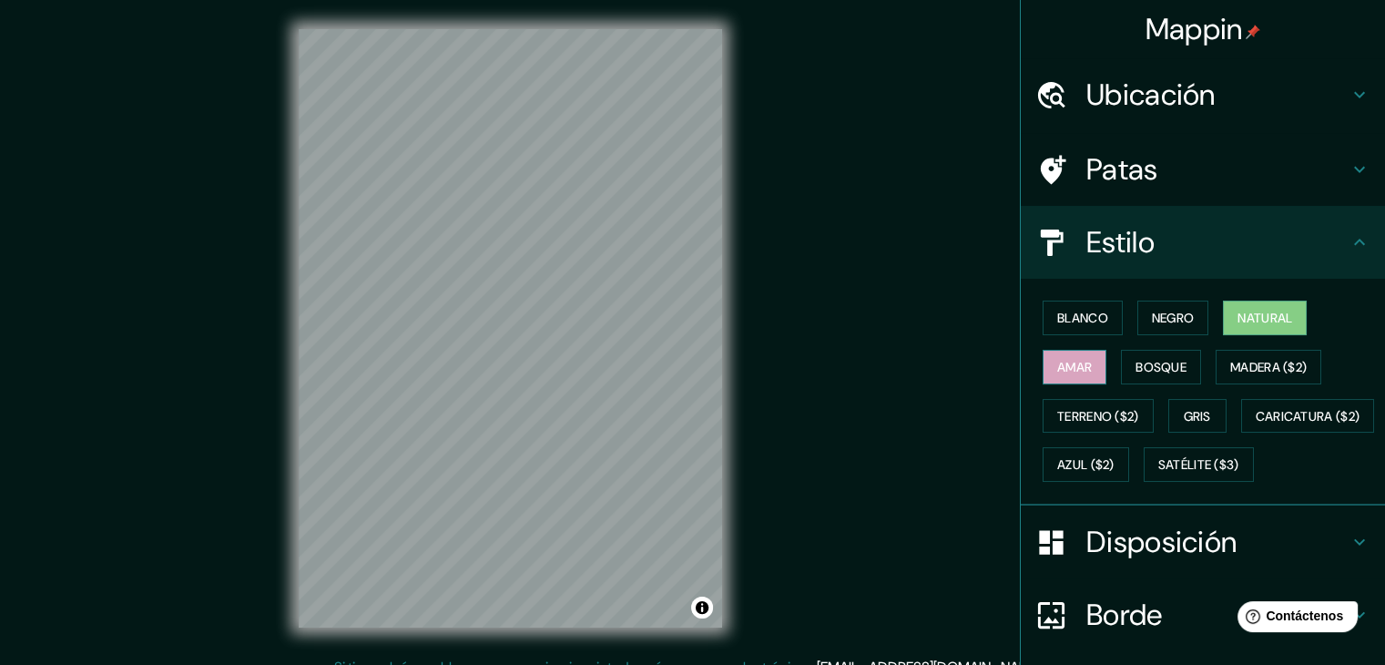 Image resolution: width=1385 pixels, height=665 pixels. I want to click on button: Activar o desactivar atribución, so click(702, 607).